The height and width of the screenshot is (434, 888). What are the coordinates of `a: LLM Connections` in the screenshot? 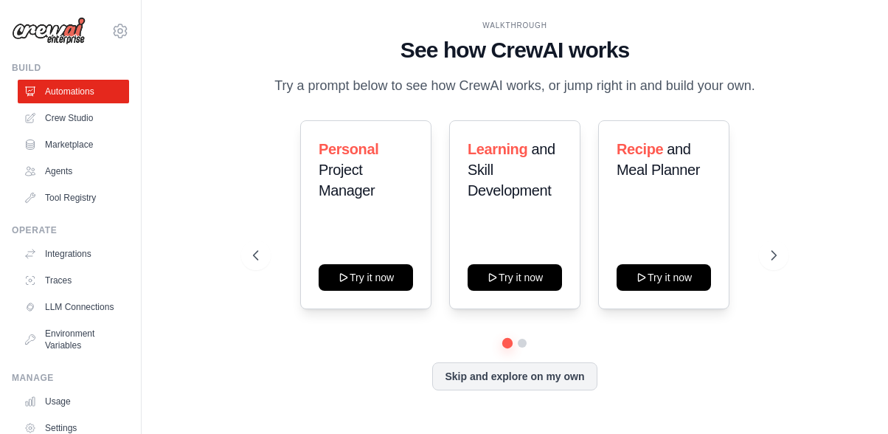 It's located at (73, 307).